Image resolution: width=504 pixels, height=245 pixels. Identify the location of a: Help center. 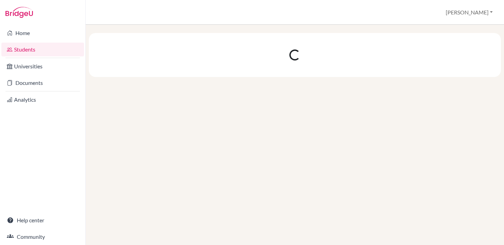
(43, 220).